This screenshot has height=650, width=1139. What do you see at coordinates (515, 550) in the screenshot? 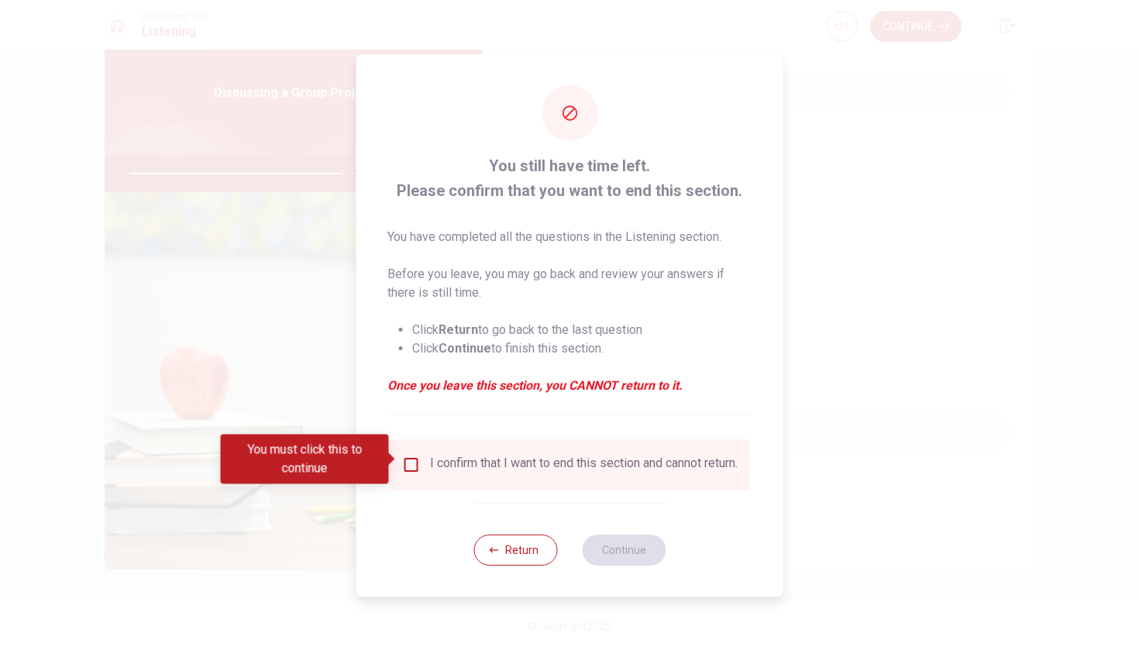
I see `button: Return` at bounding box center [515, 550].